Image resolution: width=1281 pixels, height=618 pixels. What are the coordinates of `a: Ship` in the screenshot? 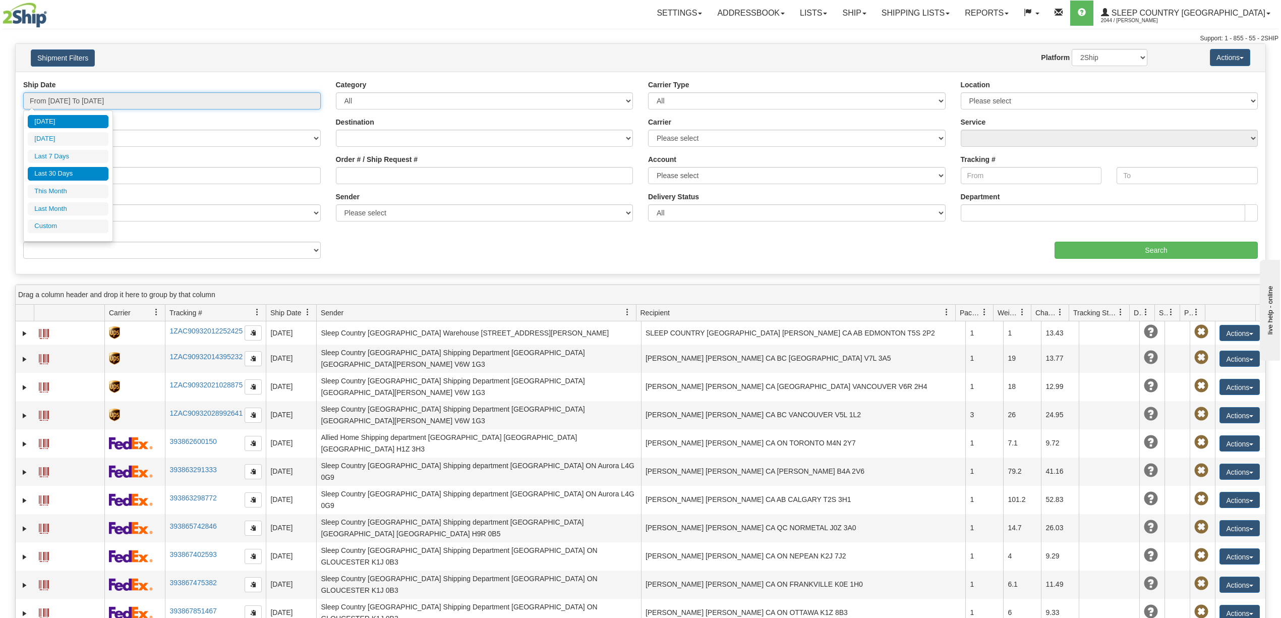 It's located at (854, 13).